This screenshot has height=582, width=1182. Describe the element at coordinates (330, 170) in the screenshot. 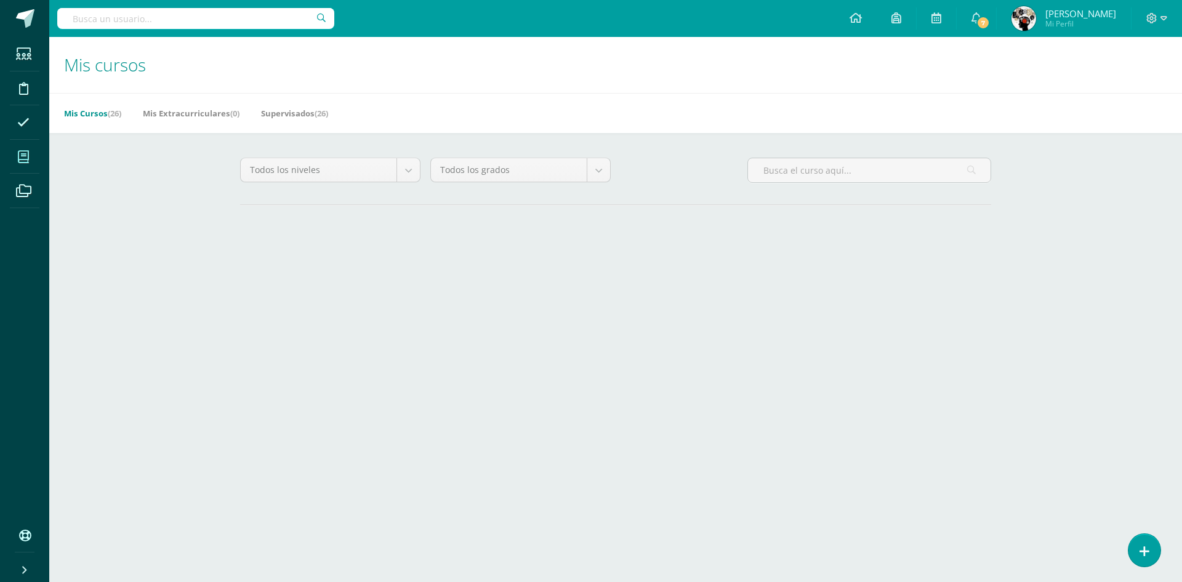

I see `a: Todos los niveles` at that location.